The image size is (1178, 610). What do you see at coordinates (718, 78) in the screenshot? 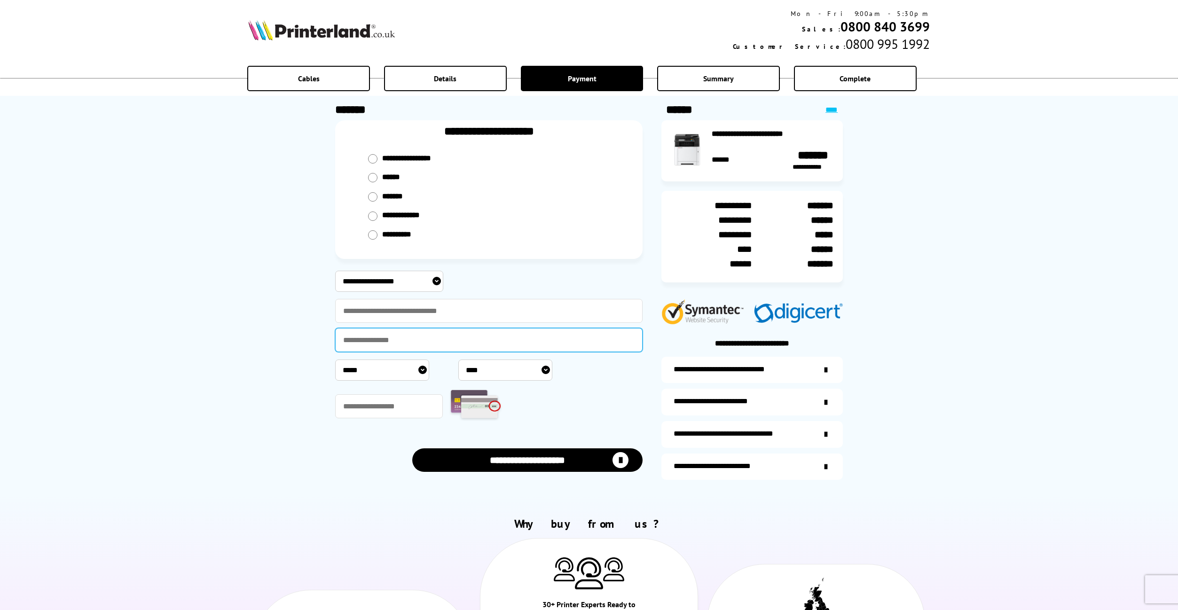
I see `span: Summary` at bounding box center [718, 78].